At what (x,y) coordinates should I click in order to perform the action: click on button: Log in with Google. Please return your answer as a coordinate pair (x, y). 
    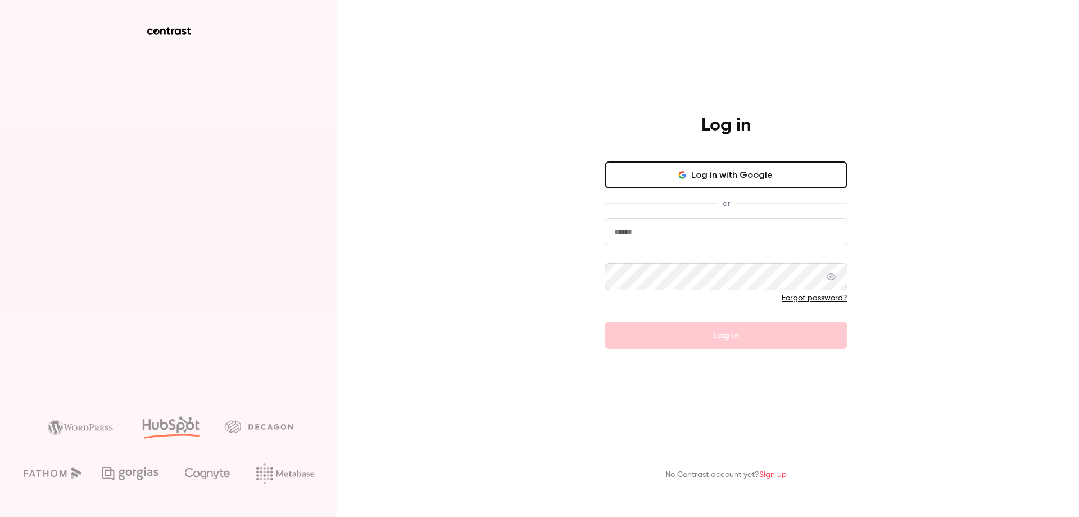
    Looking at the image, I should click on (726, 175).